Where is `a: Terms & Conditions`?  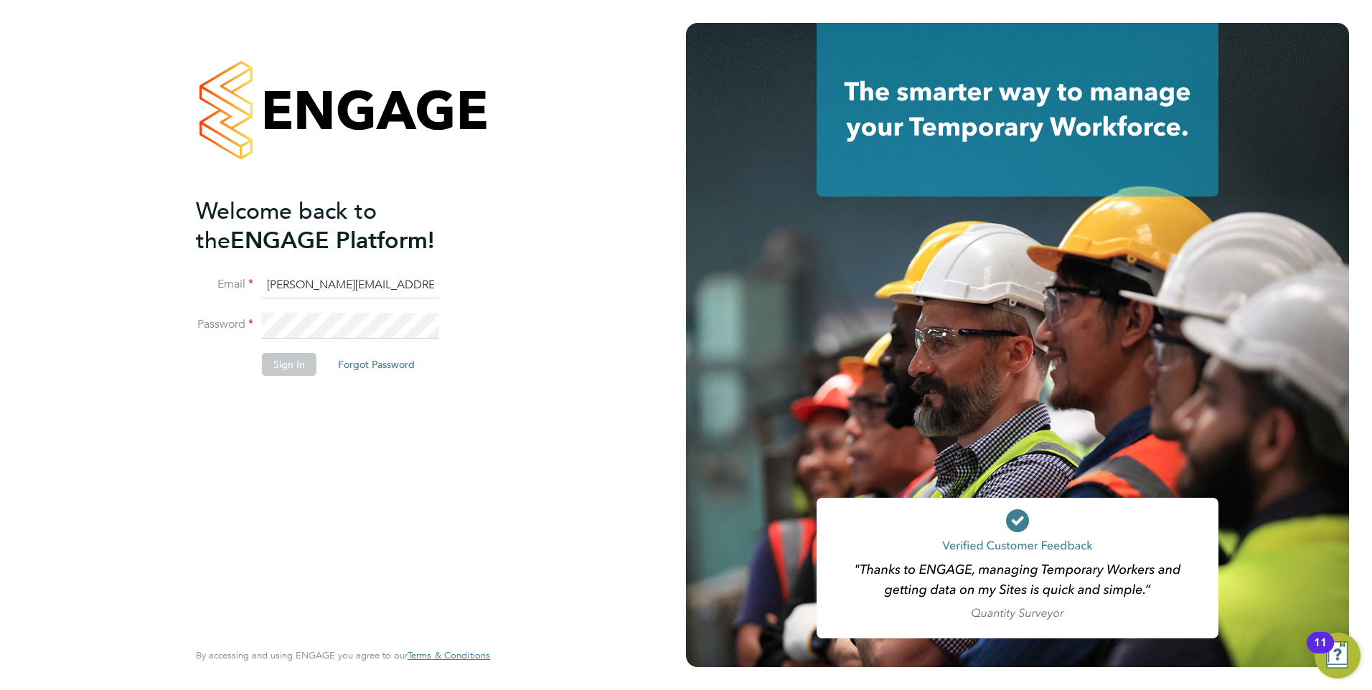
a: Terms & Conditions is located at coordinates (448, 656).